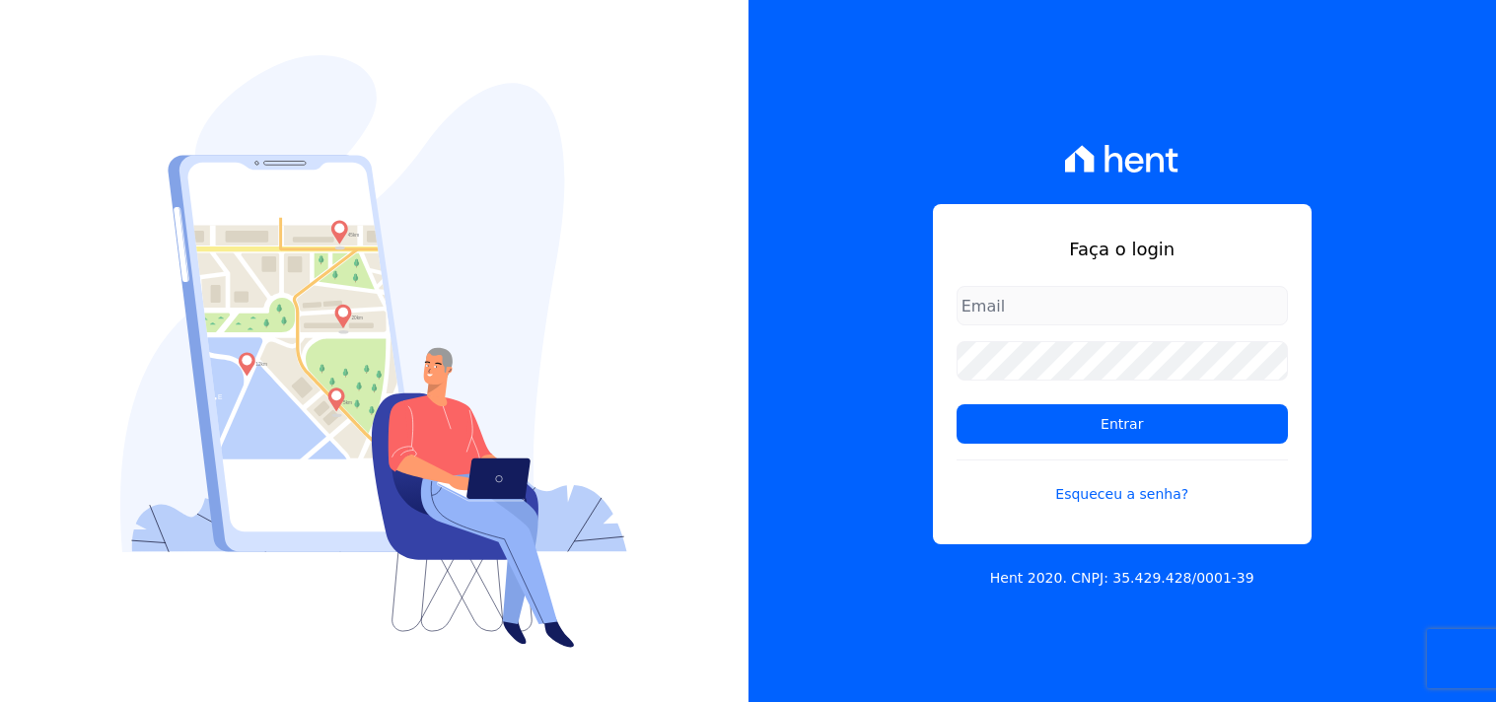 The height and width of the screenshot is (702, 1496). I want to click on input: Email, so click(1122, 306).